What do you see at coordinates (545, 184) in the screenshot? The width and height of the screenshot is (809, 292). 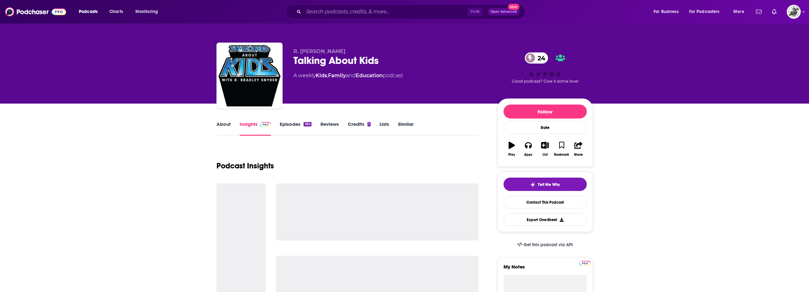 I see `button: tell me why sparkleTell Me Why` at bounding box center [545, 184].